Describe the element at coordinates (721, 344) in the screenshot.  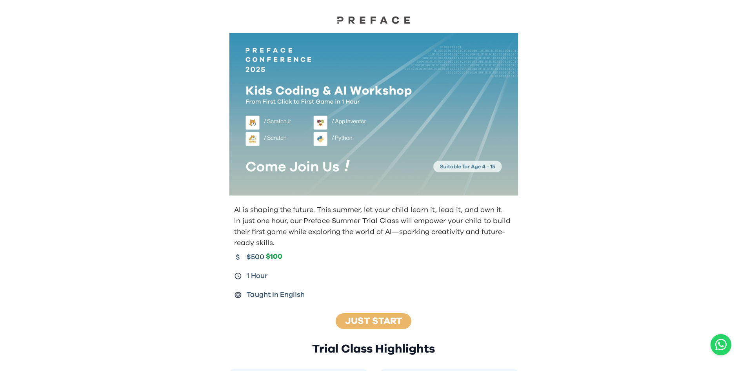
I see `button: Open WhatsApp chat` at that location.